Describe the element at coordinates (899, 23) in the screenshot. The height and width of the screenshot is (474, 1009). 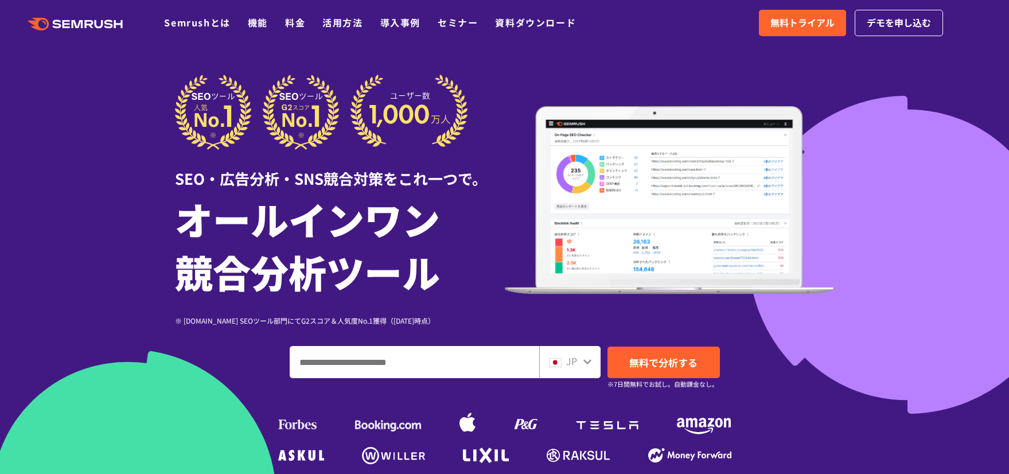
I see `span: デモを申し込む` at that location.